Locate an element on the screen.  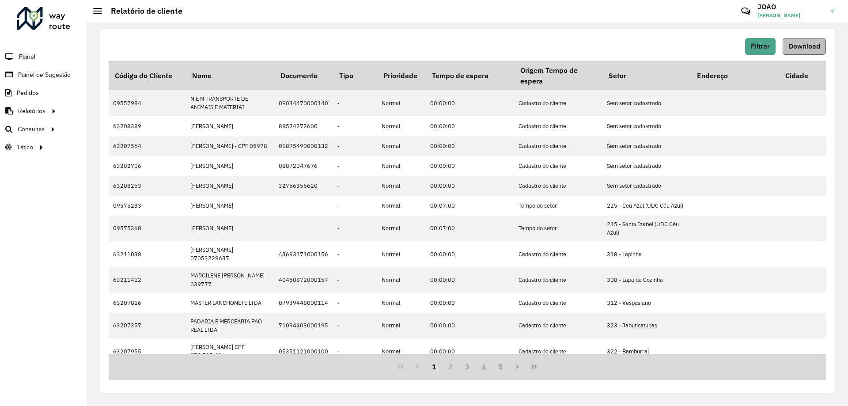
span: Tático is located at coordinates (25, 147).